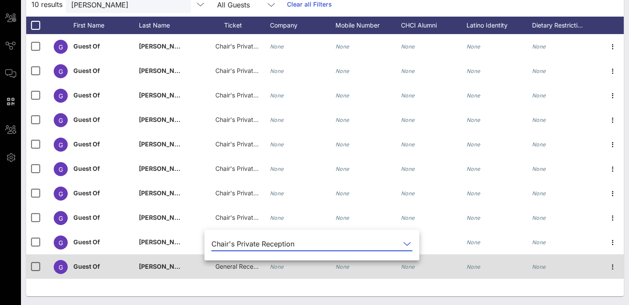  Describe the element at coordinates (499, 25) in the screenshot. I see `div: Latino Identity` at that location.